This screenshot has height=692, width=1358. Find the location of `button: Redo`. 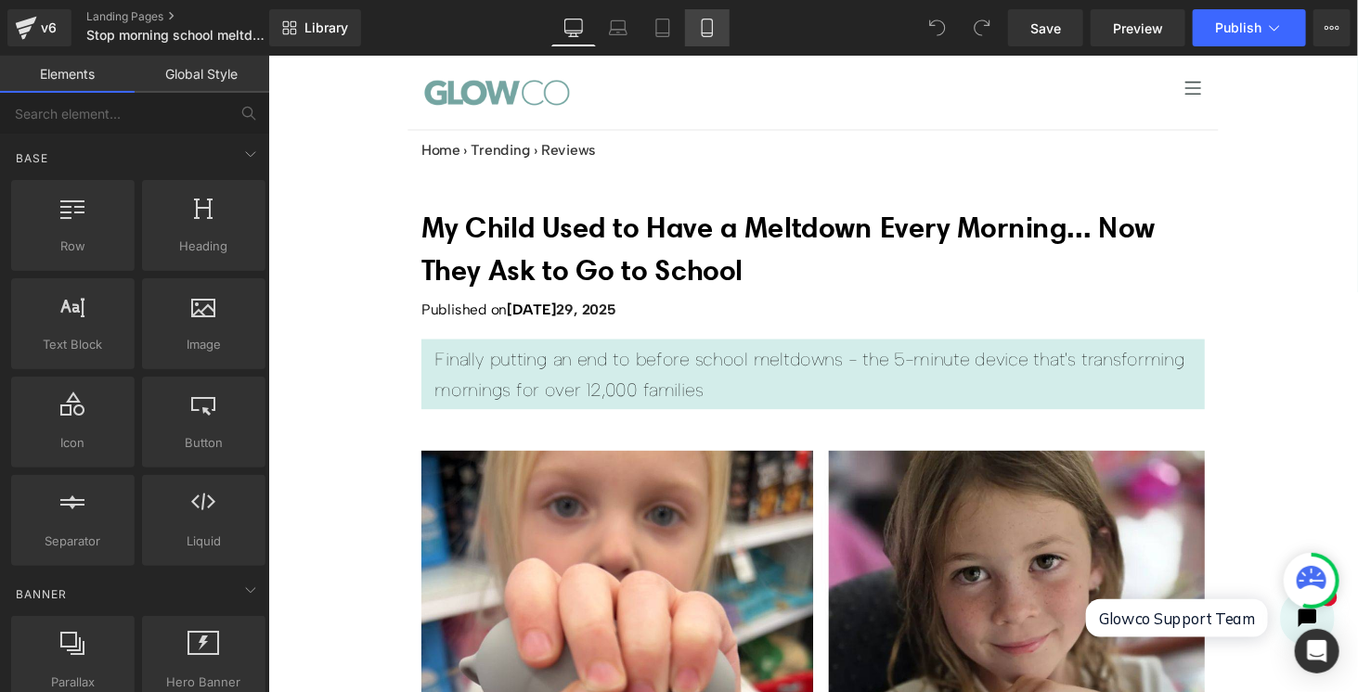

button: Redo is located at coordinates (982, 28).